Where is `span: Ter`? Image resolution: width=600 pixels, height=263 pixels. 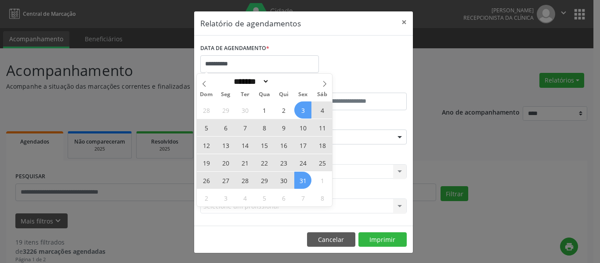
span: Ter is located at coordinates (245, 94).